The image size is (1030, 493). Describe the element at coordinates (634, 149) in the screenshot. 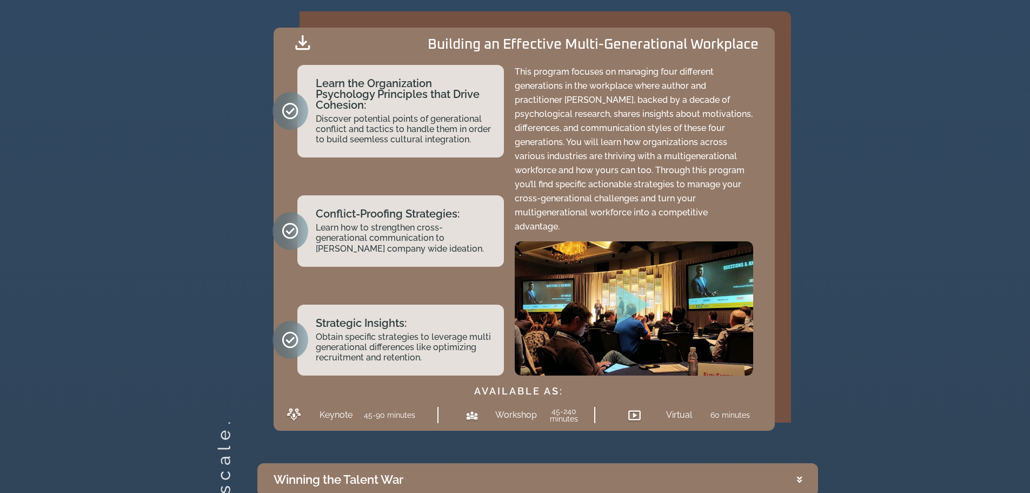

I see `p: This program focuses on managing four different generations in the workplace where author and pra...` at that location.